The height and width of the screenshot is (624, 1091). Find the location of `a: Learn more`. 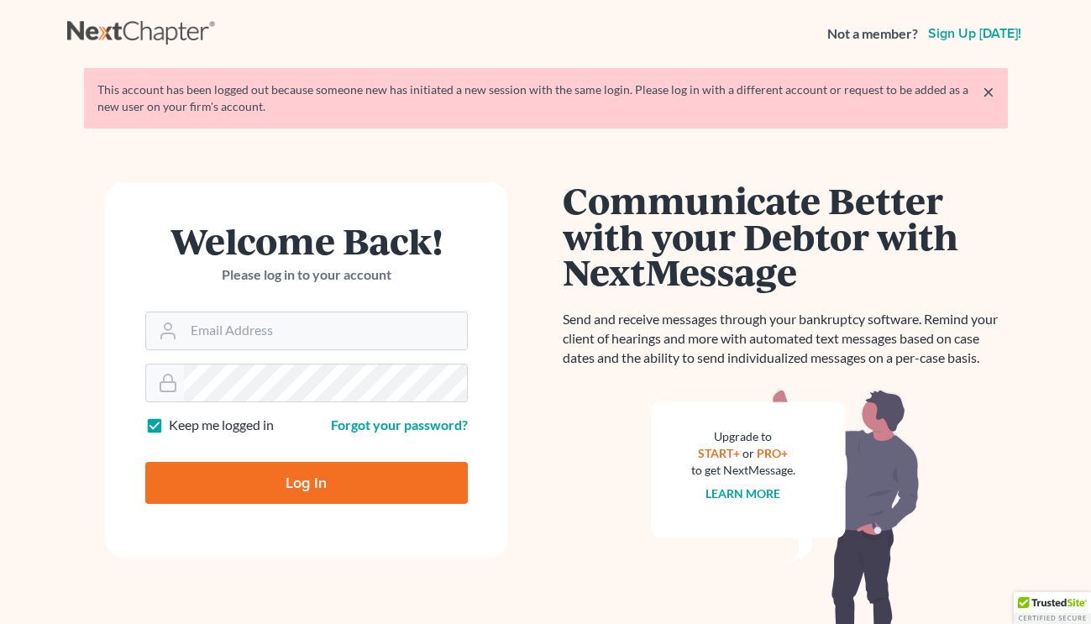

a: Learn more is located at coordinates (742, 493).